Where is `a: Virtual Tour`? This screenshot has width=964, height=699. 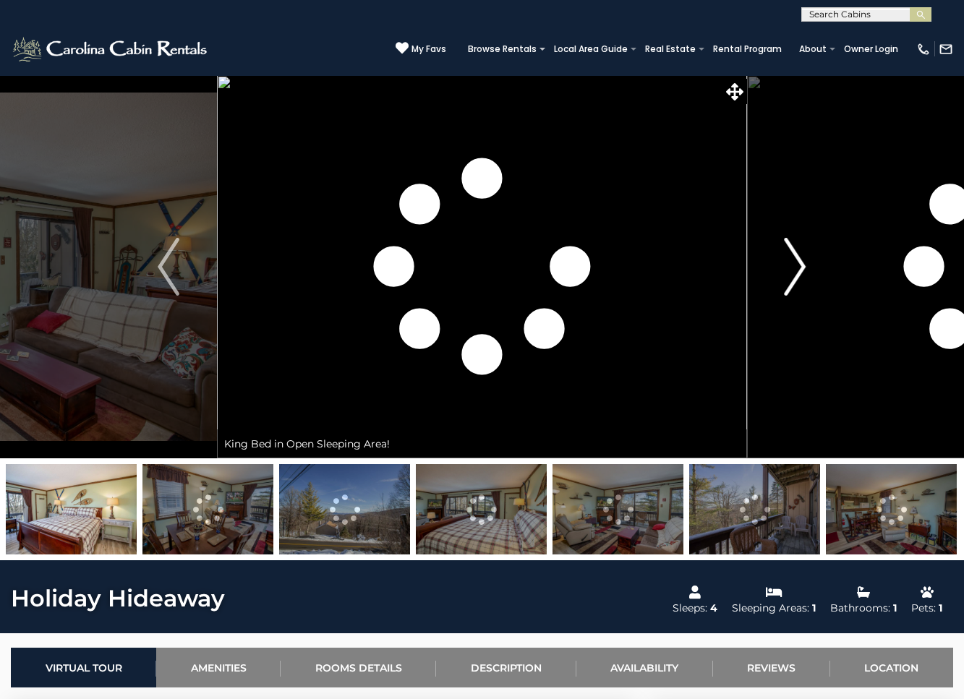 a: Virtual Tour is located at coordinates (83, 668).